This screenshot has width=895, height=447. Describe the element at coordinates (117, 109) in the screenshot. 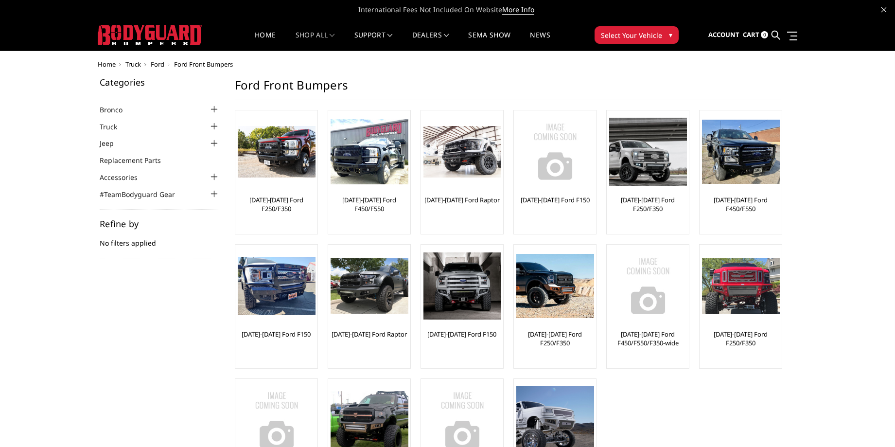

I see `a: Bronco` at that location.